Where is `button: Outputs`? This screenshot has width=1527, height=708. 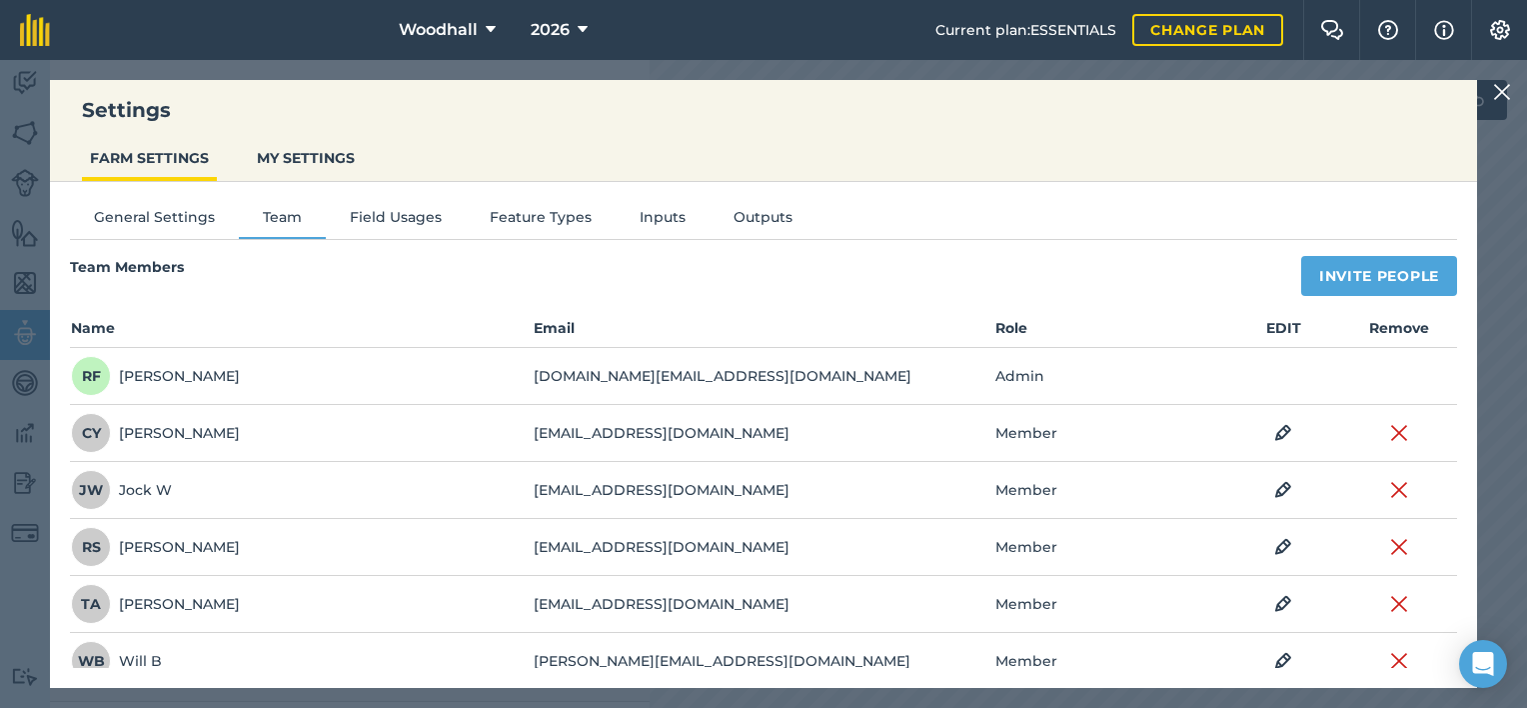 button: Outputs is located at coordinates (763, 221).